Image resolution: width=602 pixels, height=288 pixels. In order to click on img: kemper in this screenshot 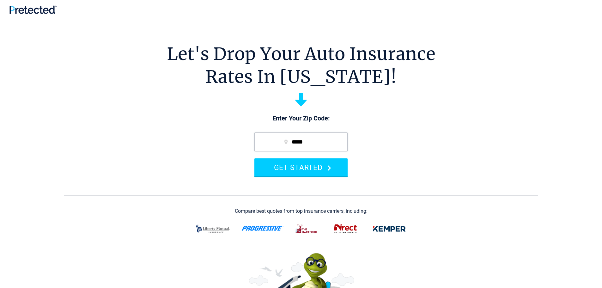, I will do `click(389, 229)`.